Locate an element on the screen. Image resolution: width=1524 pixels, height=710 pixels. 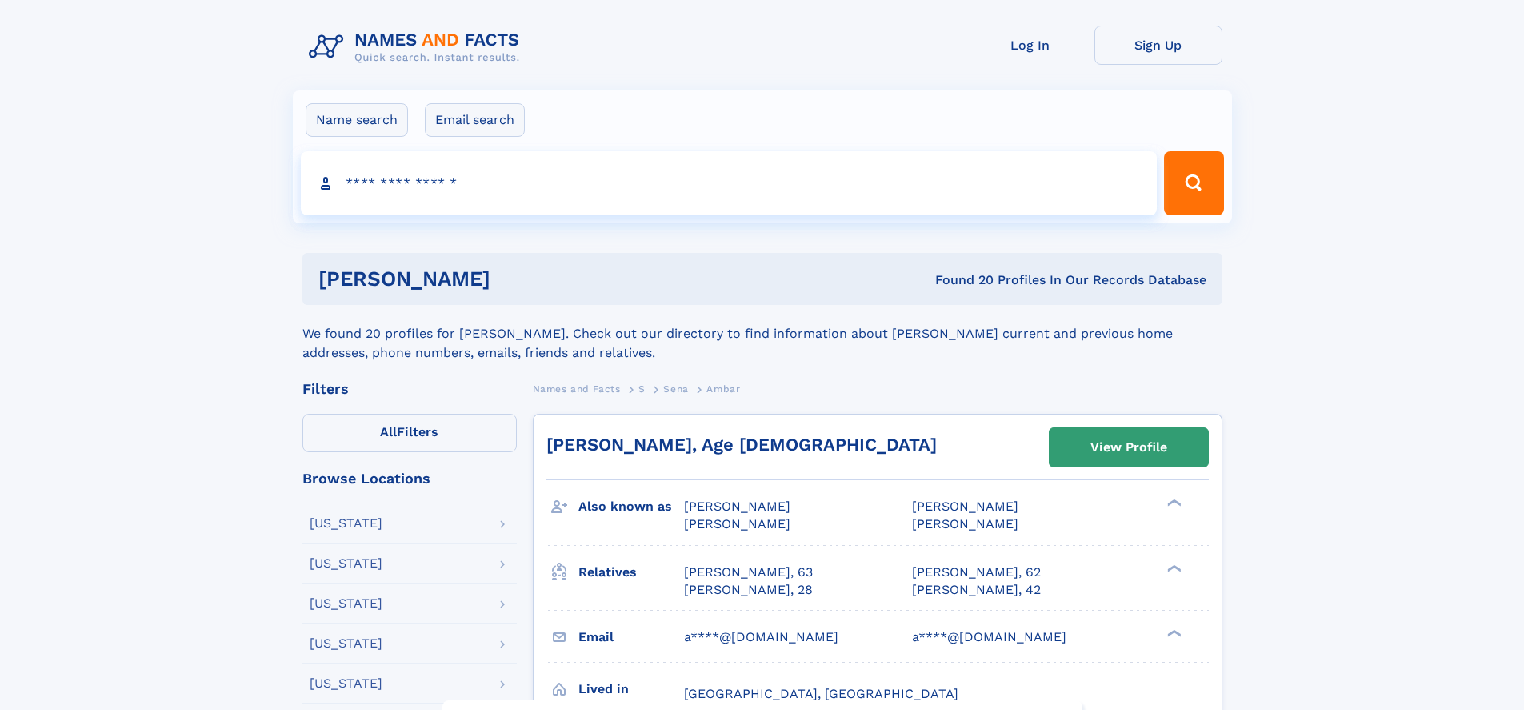
label: Email search is located at coordinates (474, 120).